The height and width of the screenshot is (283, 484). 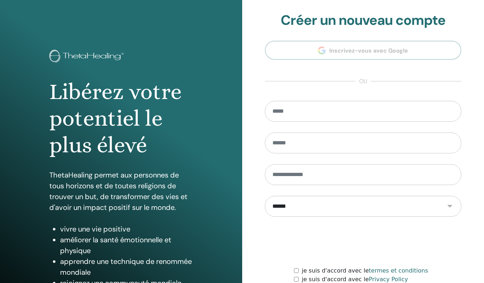 What do you see at coordinates (126, 245) in the screenshot?
I see `li: améliorer la santé émotionnelle et physique` at bounding box center [126, 245].